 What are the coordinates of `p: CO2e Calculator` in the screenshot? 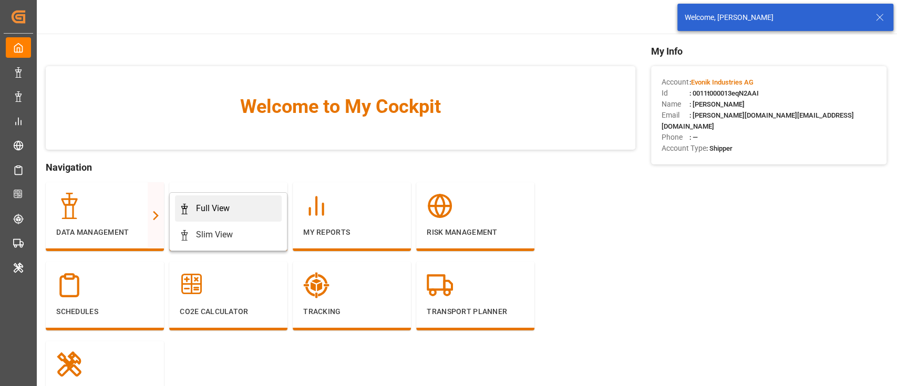 It's located at (228, 312).